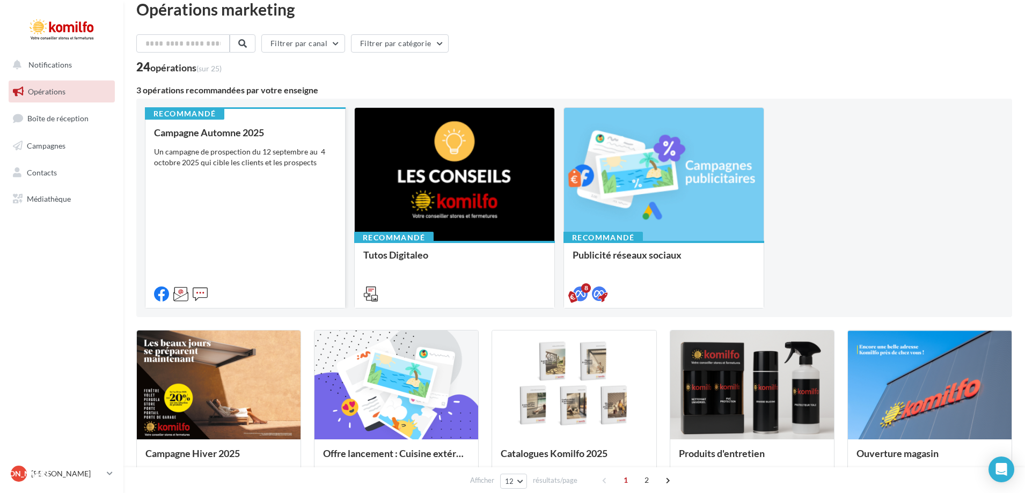 Image resolution: width=1025 pixels, height=493 pixels. Describe the element at coordinates (62, 146) in the screenshot. I see `a: Campagnes` at that location.